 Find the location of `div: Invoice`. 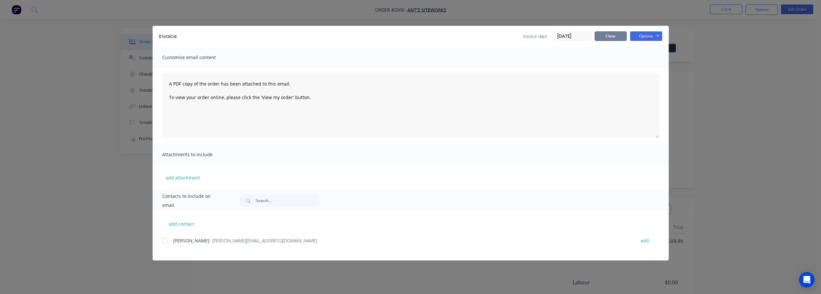

div: Invoice is located at coordinates (168, 36).